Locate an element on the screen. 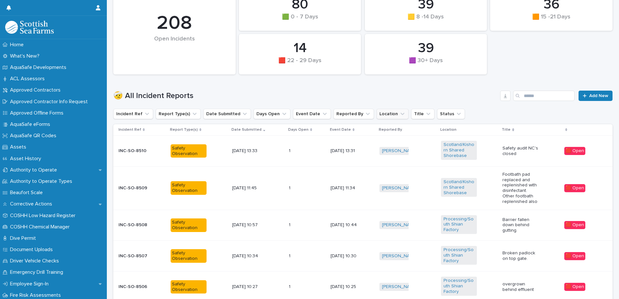 The width and height of the screenshot is (619, 299). button: Incident Ref is located at coordinates (133, 114).